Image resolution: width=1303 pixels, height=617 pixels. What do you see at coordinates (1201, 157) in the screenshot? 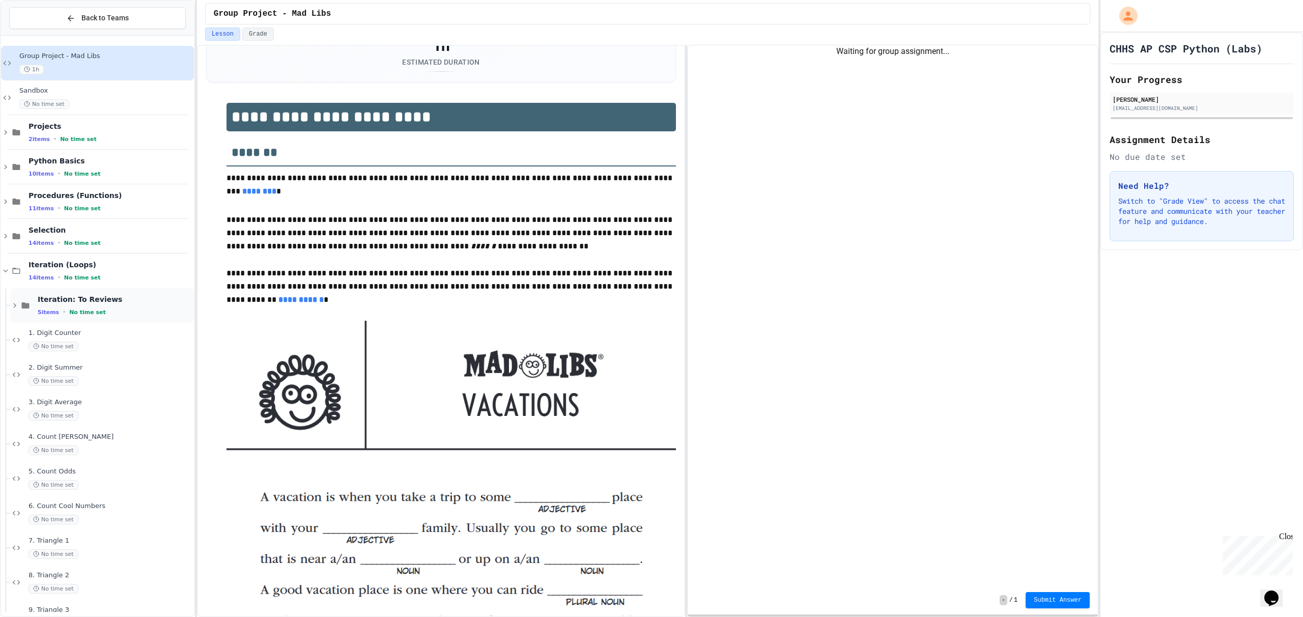
I see `div: No due date set` at bounding box center [1201, 157].